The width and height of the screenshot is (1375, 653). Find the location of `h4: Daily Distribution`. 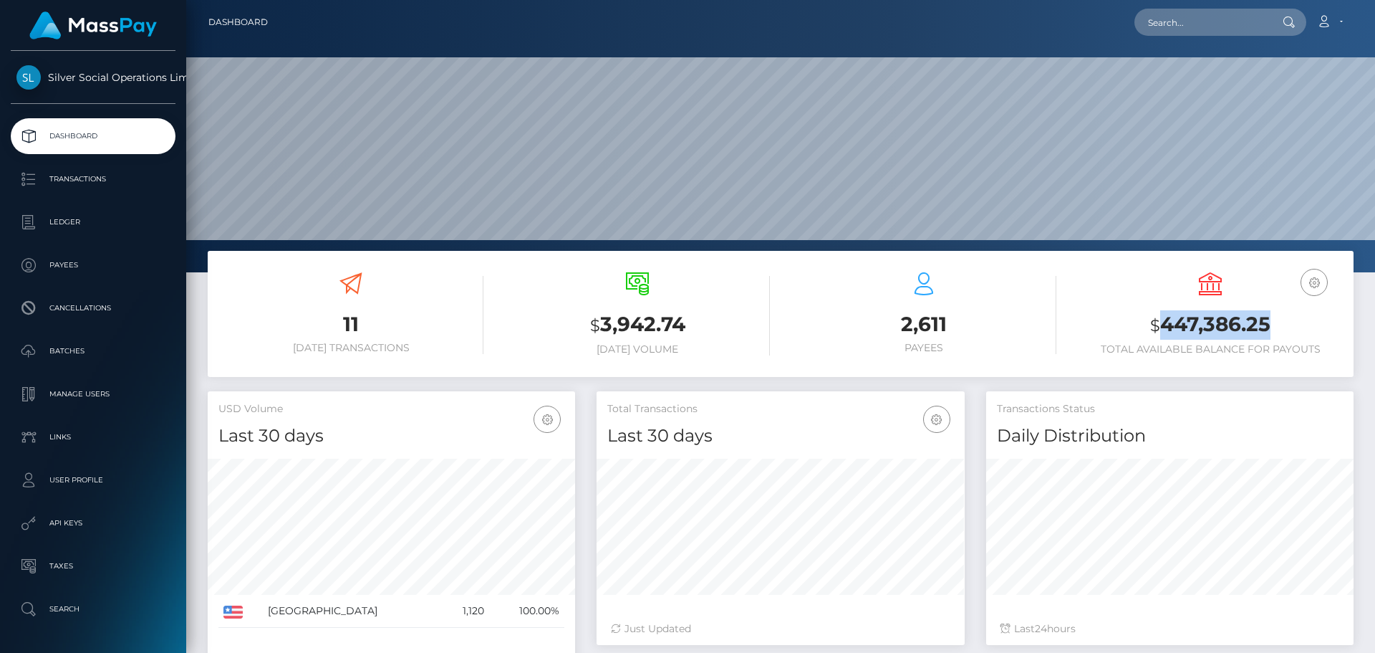

h4: Daily Distribution is located at coordinates (1170, 436).